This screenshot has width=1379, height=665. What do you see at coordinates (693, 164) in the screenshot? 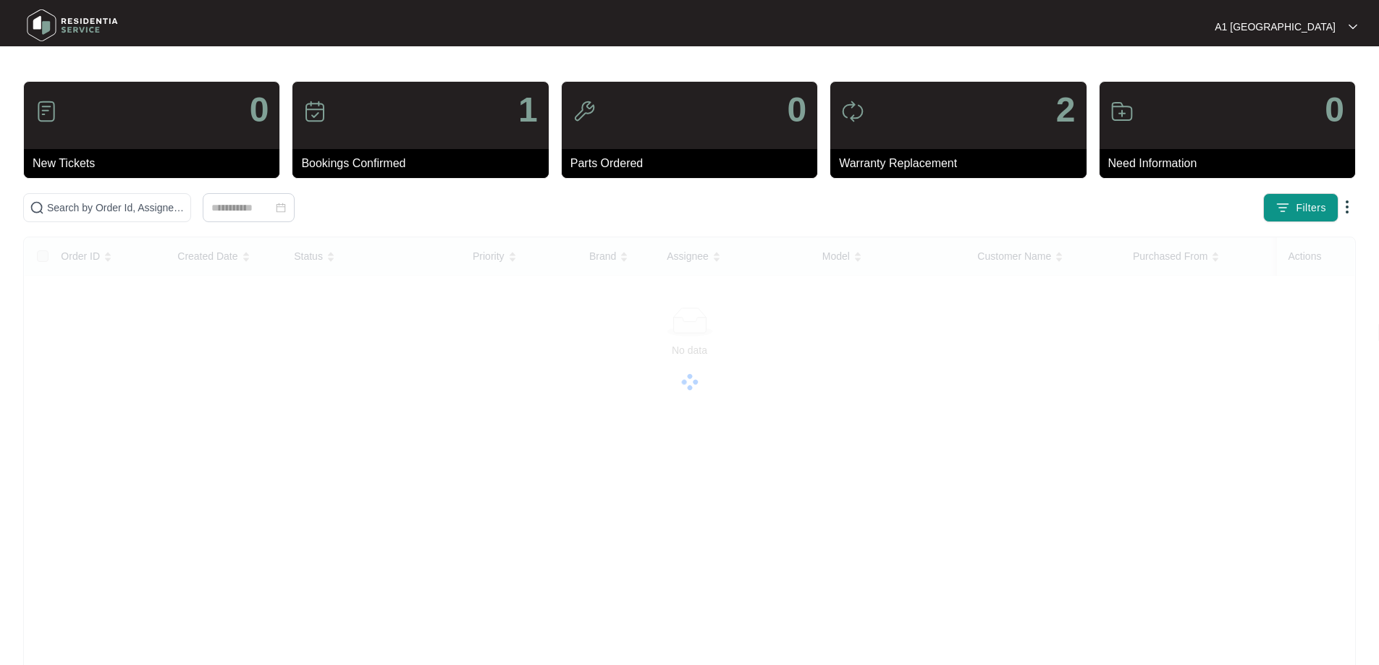
I see `p: Parts Ordered` at bounding box center [693, 164].